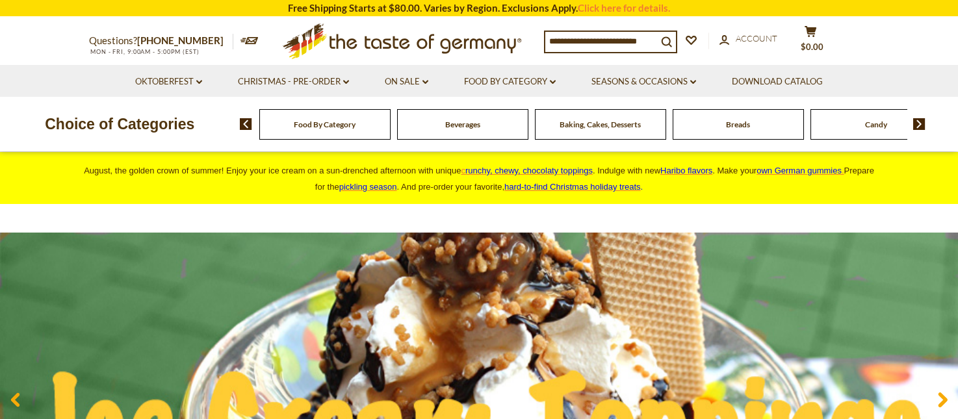 The width and height of the screenshot is (958, 419). What do you see at coordinates (572, 186) in the screenshot?
I see `span: hard-to-find Christmas holiday treats` at bounding box center [572, 186].